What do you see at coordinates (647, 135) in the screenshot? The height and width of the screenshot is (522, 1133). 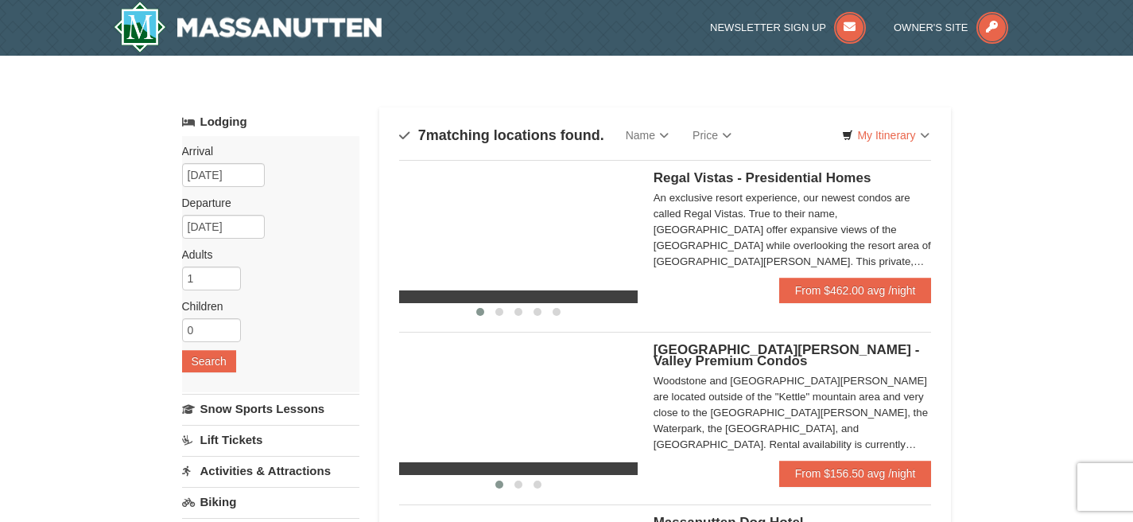 I see `a: Name` at bounding box center [647, 135].